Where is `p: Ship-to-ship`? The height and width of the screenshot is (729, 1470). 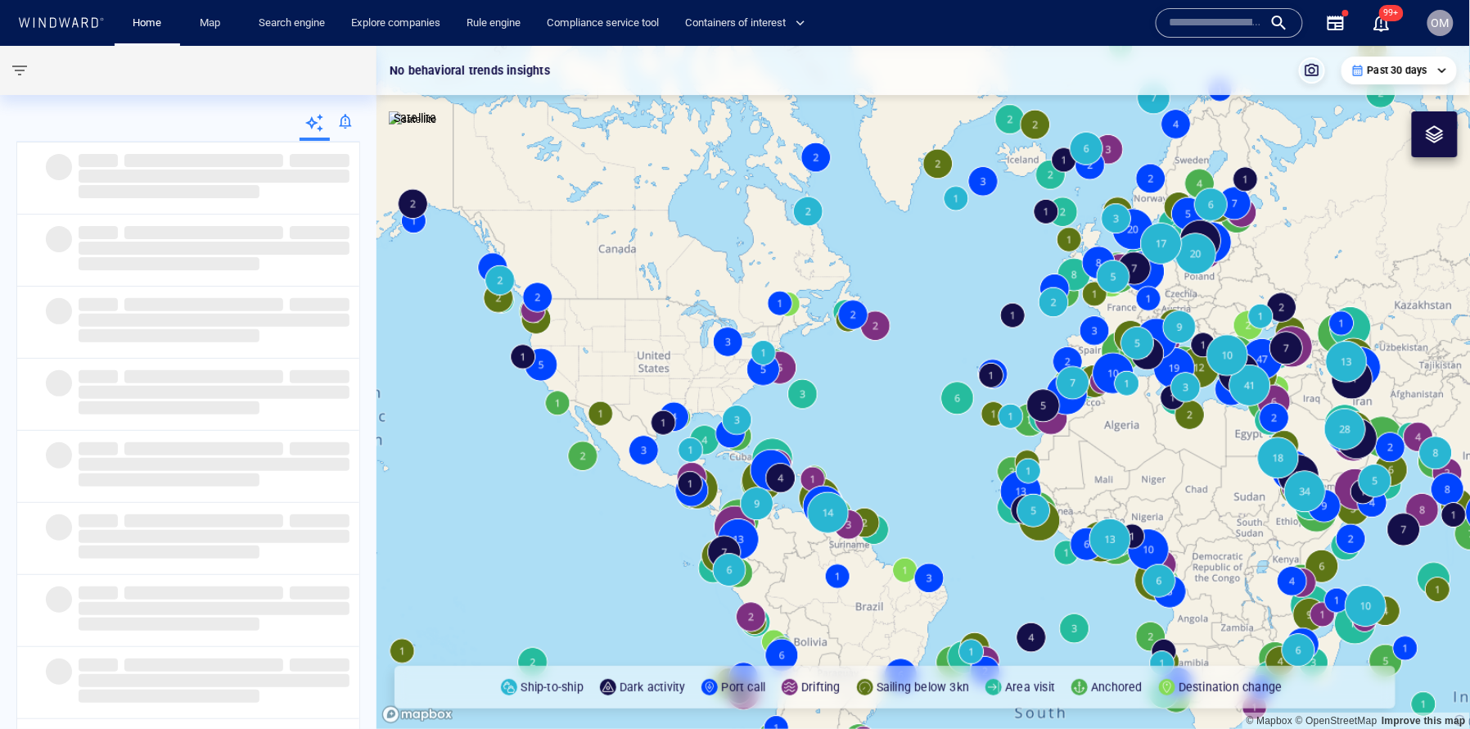
p: Ship-to-ship is located at coordinates (552, 687).